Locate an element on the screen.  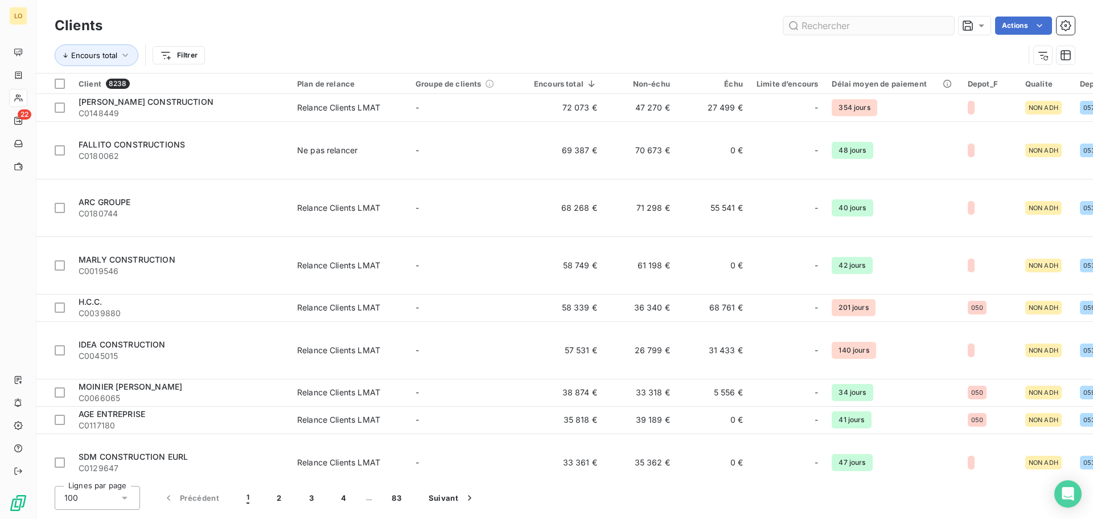
span: C0129647 is located at coordinates (181, 468).